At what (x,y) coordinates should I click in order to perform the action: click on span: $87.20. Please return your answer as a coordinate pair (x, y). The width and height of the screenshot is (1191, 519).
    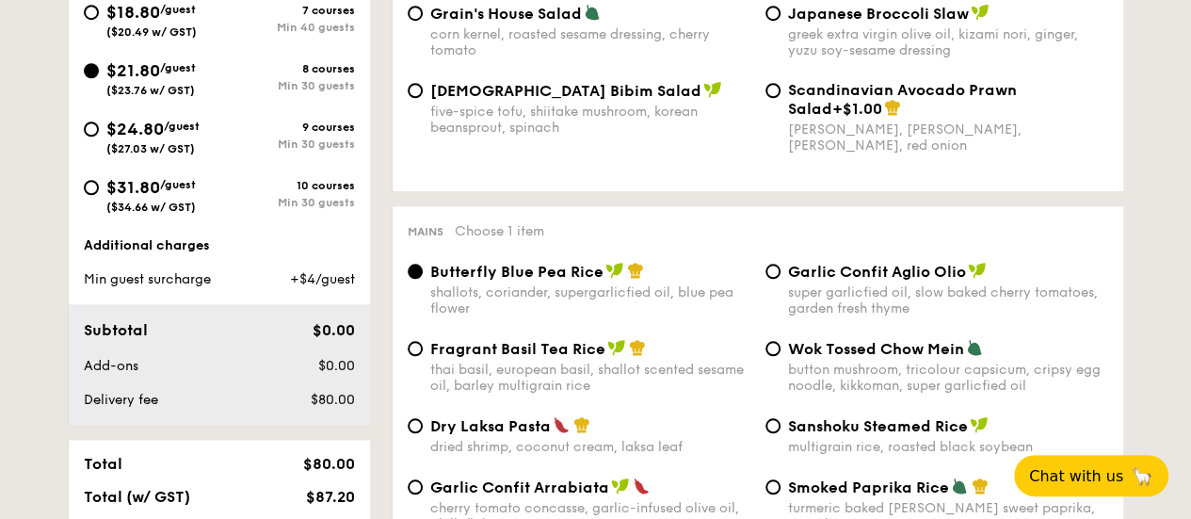
    Looking at the image, I should click on (330, 496).